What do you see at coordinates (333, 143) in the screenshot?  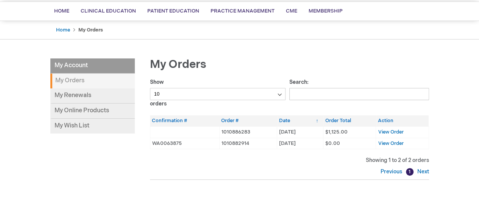 I see `span: $0.00` at bounding box center [333, 143].